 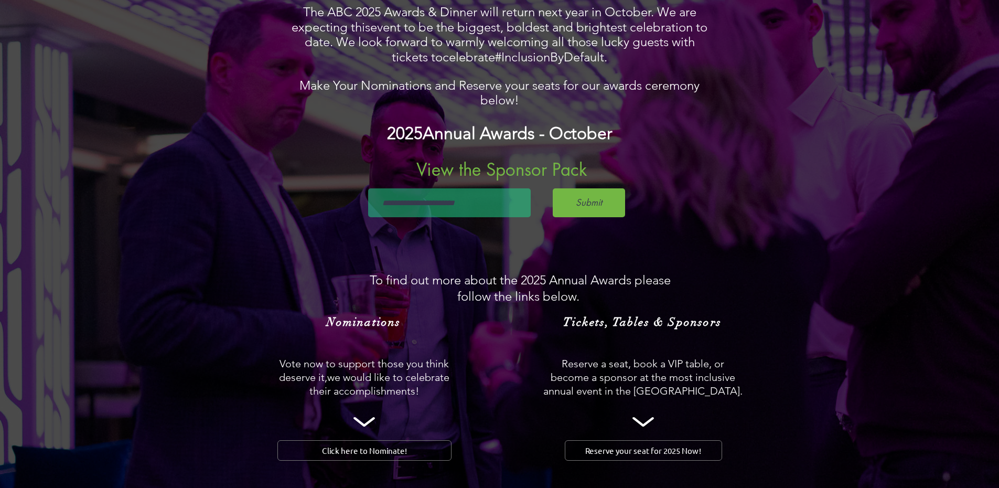 What do you see at coordinates (364, 370) in the screenshot?
I see `span: Vote now to support those you think deserve it,` at bounding box center [364, 370].